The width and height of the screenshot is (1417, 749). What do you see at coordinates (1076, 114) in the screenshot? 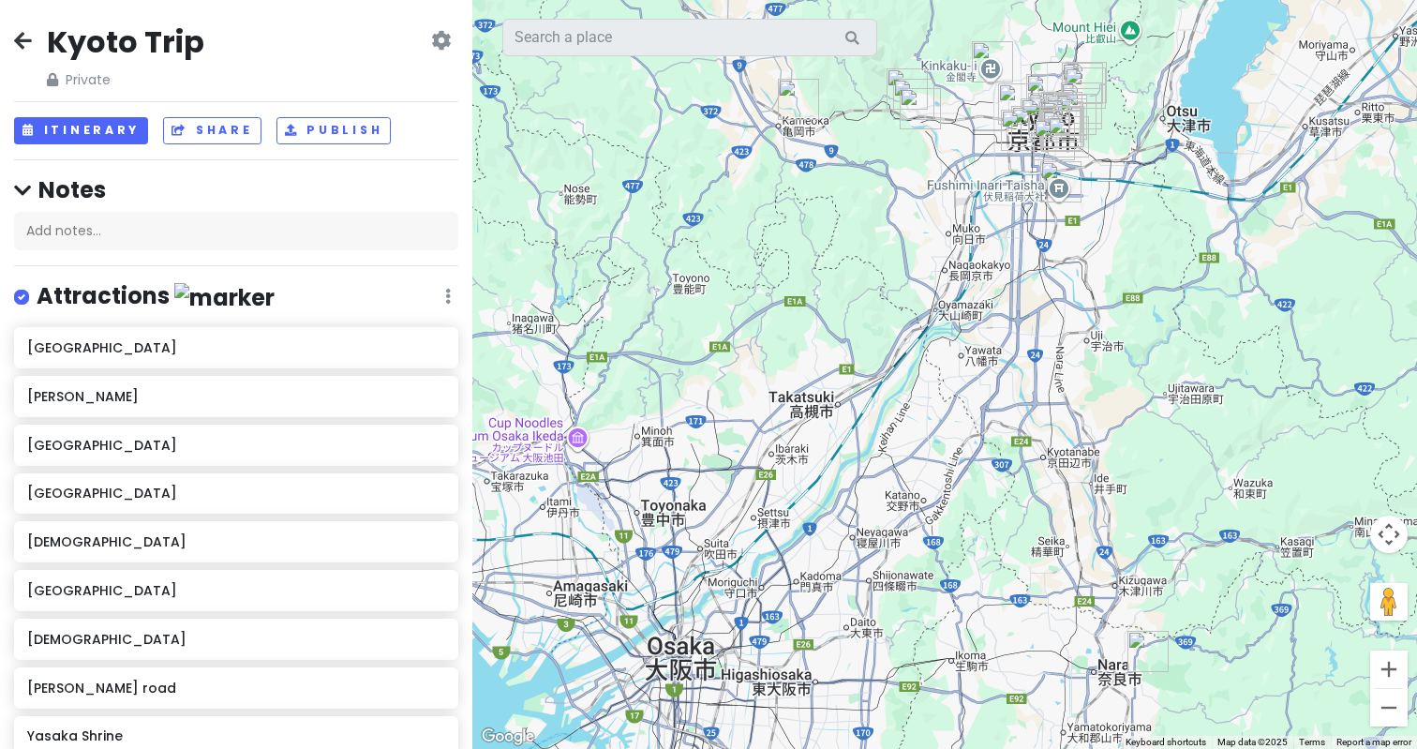
I see `div: Keage Sta.` at bounding box center [1076, 114].